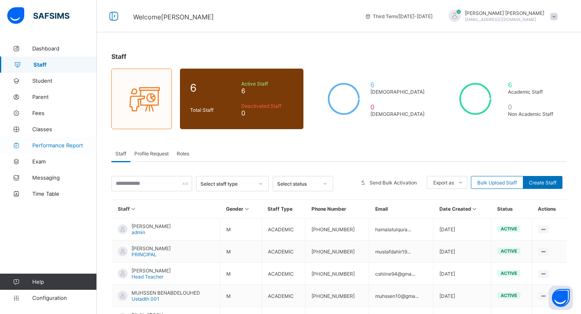 The image size is (581, 314). I want to click on span: Deactivated Staff, so click(267, 106).